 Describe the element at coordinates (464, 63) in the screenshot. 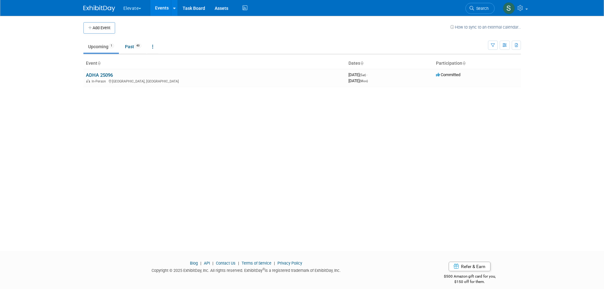

I see `a: Sort by Participation Type` at that location.